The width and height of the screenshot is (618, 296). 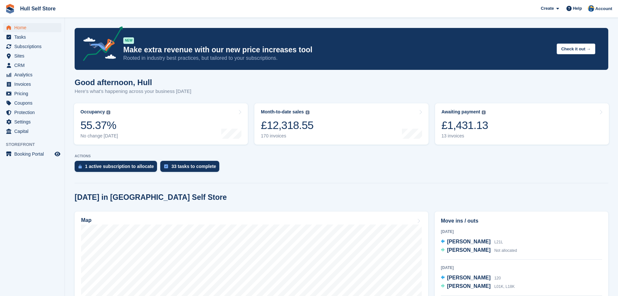 I want to click on span: Settings, so click(x=34, y=122).